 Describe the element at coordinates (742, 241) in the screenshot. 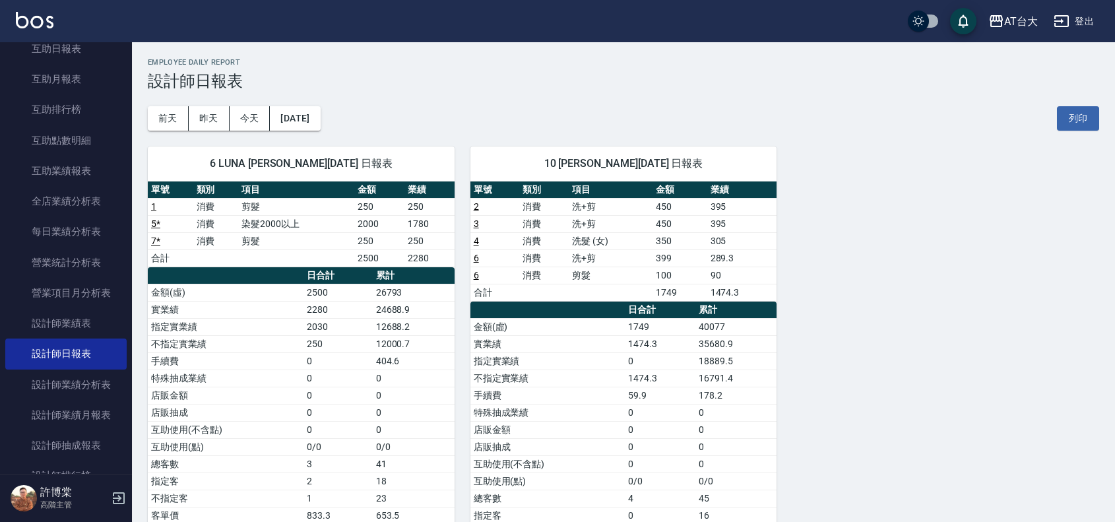

I see `td: 305` at that location.